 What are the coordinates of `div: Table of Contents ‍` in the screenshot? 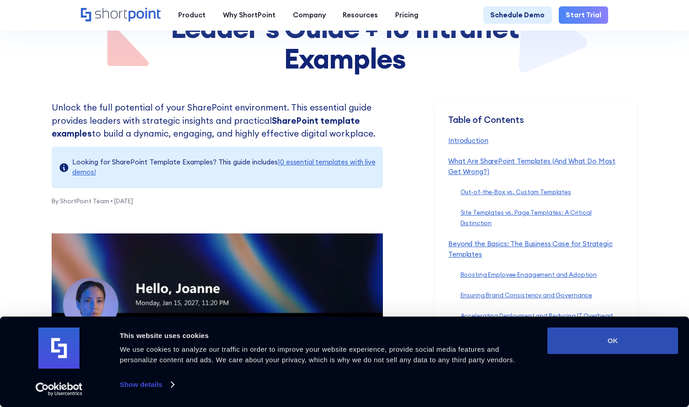 It's located at (536, 125).